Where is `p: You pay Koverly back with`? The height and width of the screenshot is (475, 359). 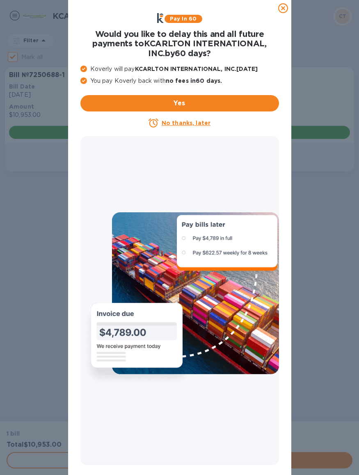 p: You pay Koverly back with is located at coordinates (180, 81).